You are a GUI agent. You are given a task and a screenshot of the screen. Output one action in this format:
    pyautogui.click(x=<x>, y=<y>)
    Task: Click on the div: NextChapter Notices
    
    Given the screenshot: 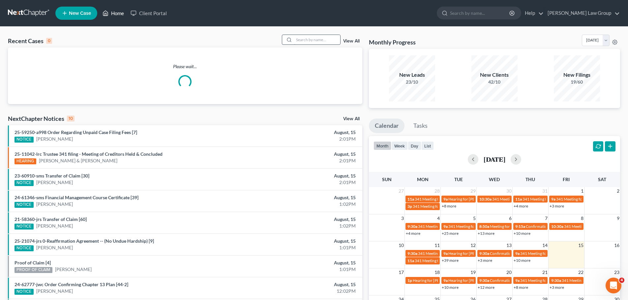 What is the action you would take?
    pyautogui.click(x=41, y=119)
    